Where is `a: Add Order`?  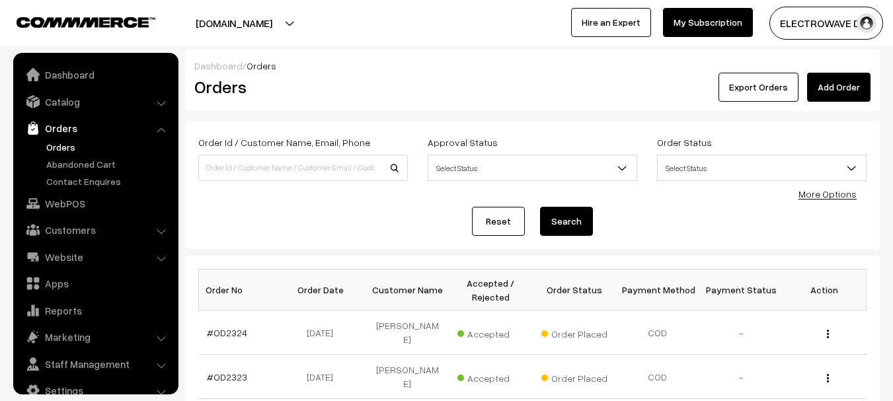
a: Add Order is located at coordinates (839, 87).